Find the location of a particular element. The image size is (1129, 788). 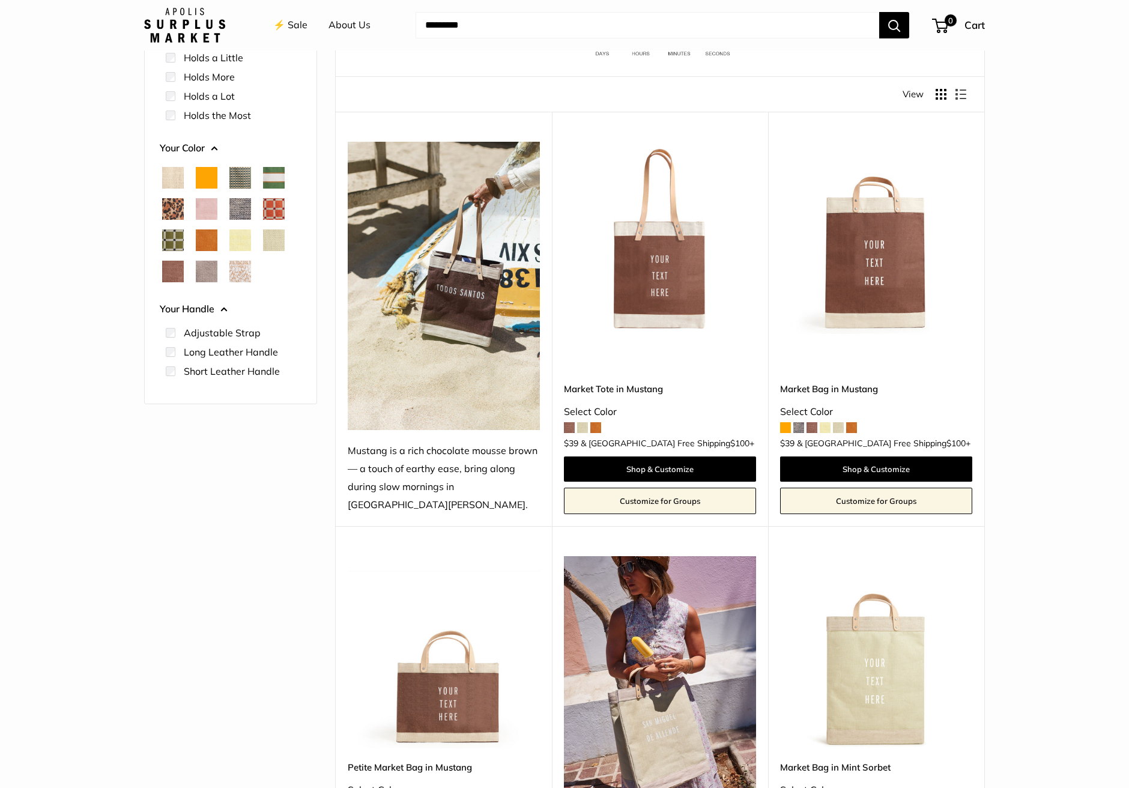

img: Petite Market Bag in Mustang is located at coordinates (444, 652).